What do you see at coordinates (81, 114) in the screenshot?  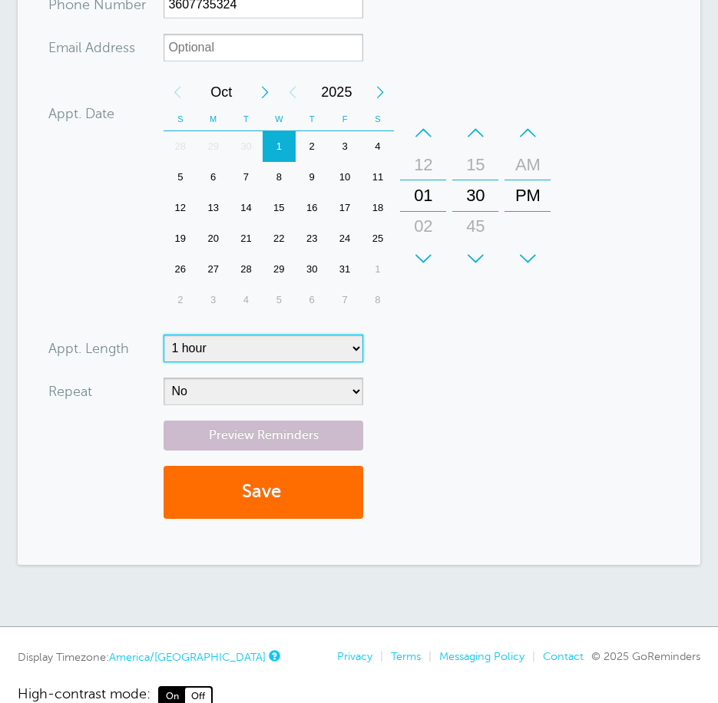 I see `label: Appt. Date` at bounding box center [81, 114].